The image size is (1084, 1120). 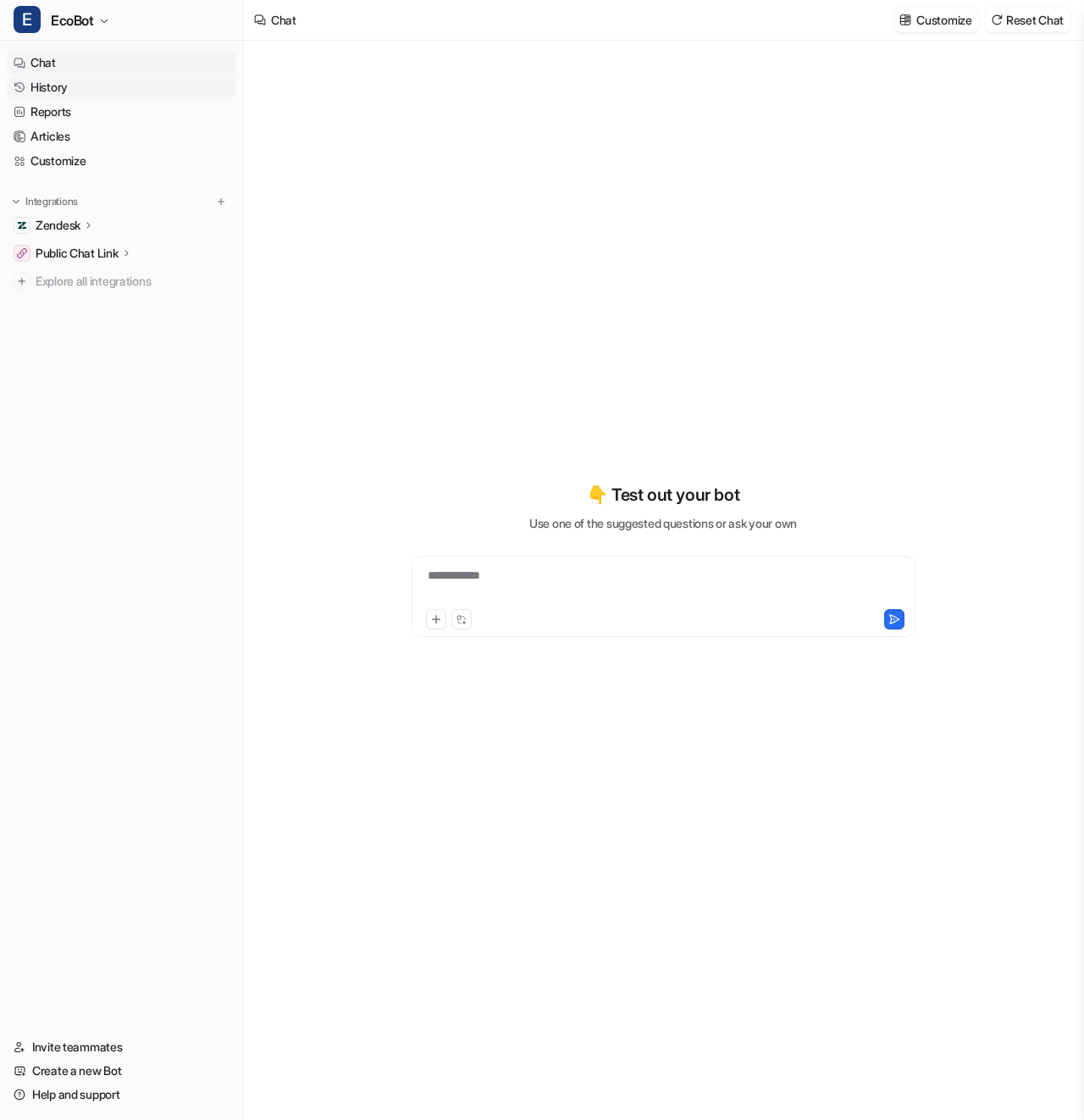 What do you see at coordinates (72, 20) in the screenshot?
I see `span: EcoBot` at bounding box center [72, 20].